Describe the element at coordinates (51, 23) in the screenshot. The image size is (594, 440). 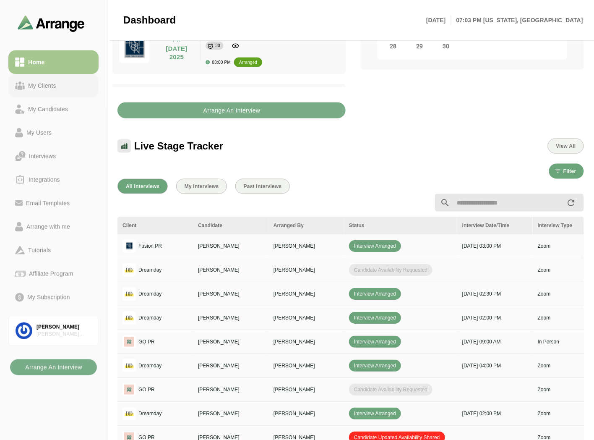
I see `img: arrangeai-name-small-logo.4d2b8aee.svg` at that location.